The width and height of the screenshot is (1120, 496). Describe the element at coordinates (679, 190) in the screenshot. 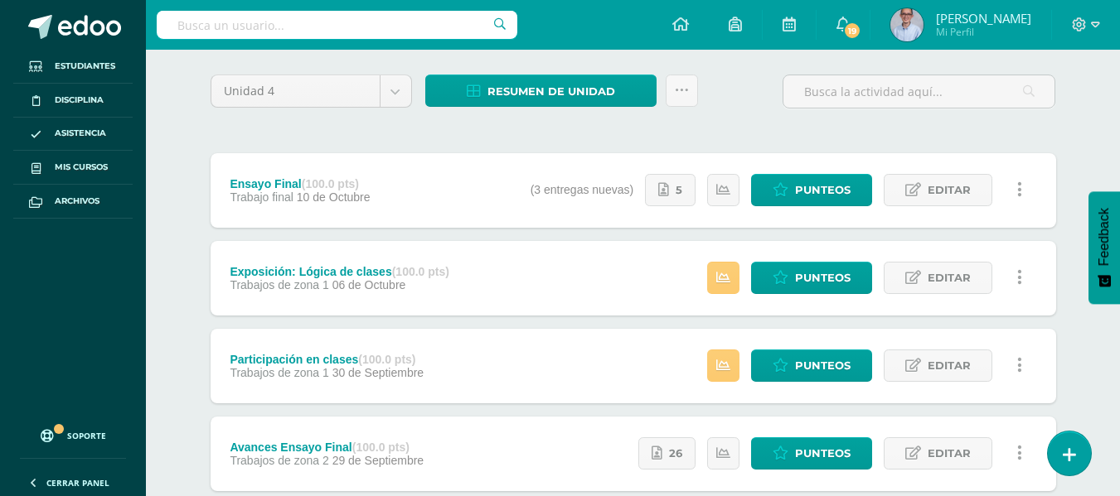

I see `span: 5` at that location.